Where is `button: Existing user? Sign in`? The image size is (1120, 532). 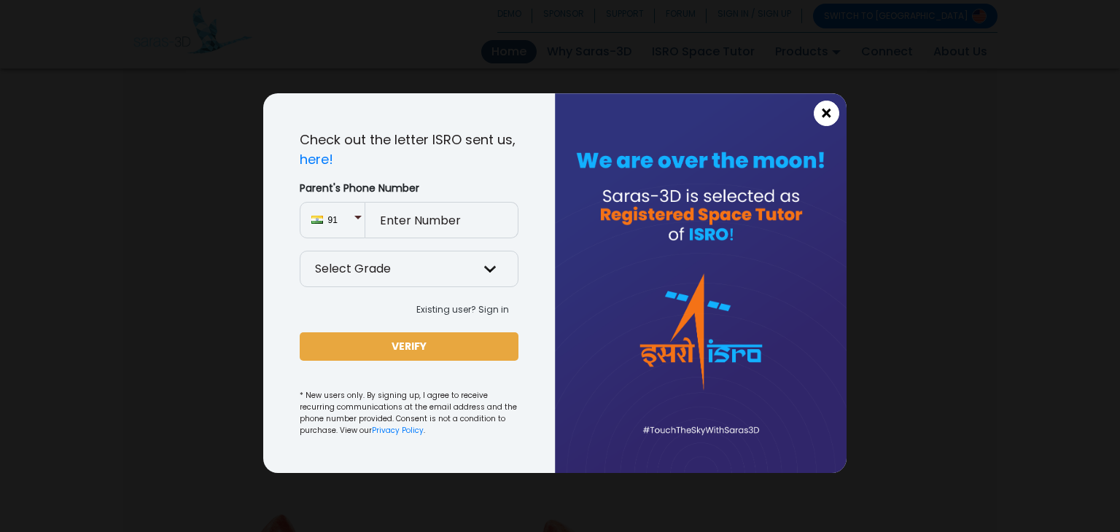 button: Existing user? Sign in is located at coordinates (462, 310).